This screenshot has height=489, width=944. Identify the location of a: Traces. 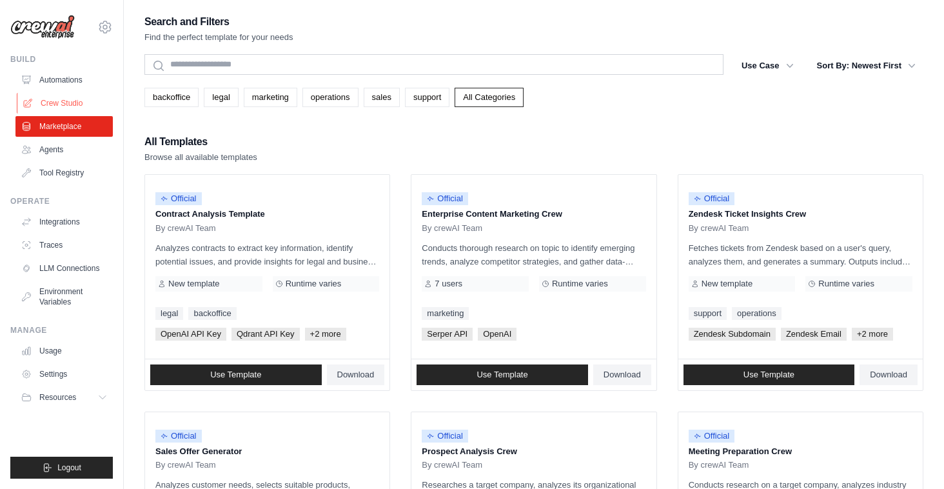
(64, 245).